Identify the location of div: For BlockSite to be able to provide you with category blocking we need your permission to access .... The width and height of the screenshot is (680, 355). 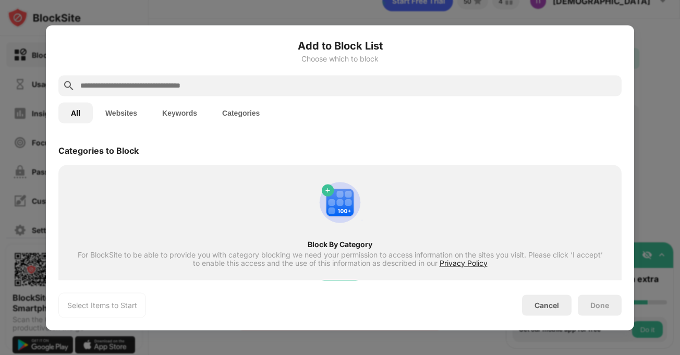
(340, 259).